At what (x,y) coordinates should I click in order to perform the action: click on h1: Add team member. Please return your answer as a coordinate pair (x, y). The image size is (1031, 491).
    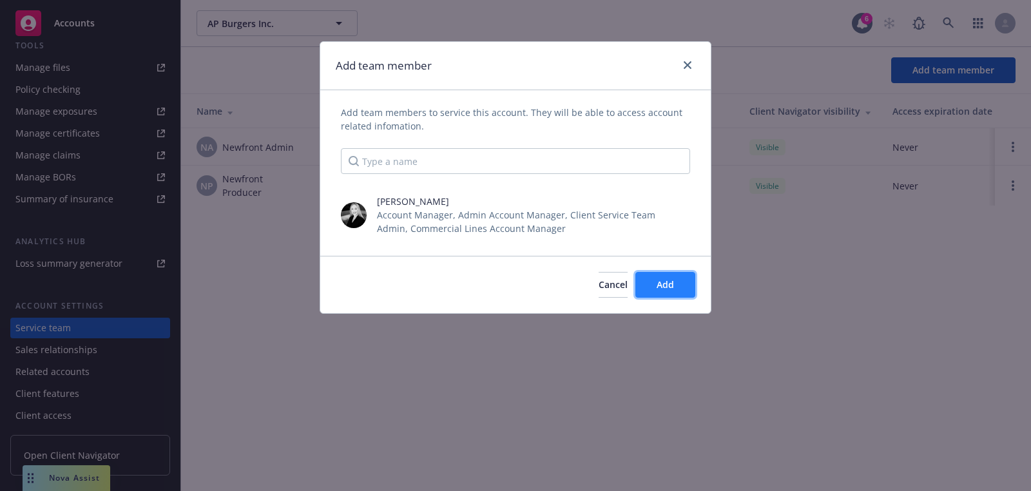
    Looking at the image, I should click on (383, 66).